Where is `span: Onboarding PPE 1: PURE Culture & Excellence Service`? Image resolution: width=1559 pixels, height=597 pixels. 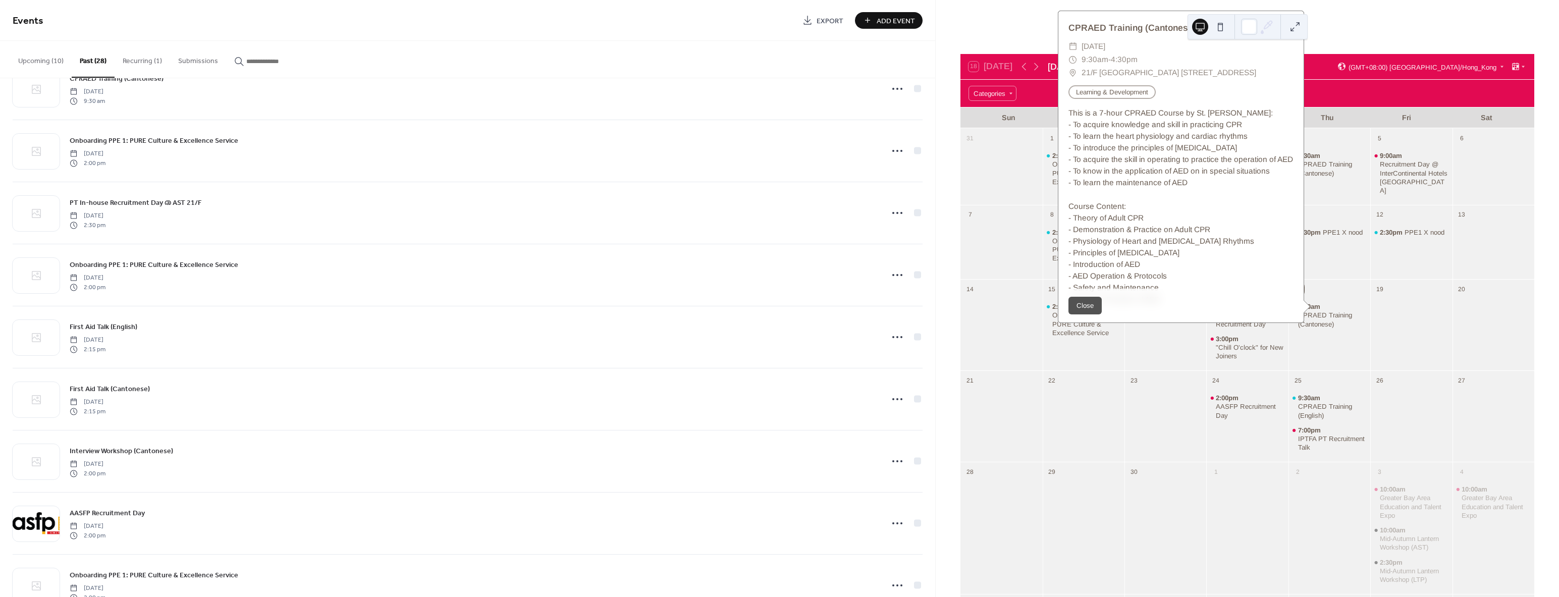
span: Onboarding PPE 1: PURE Culture & Excellence Service is located at coordinates (154, 265).